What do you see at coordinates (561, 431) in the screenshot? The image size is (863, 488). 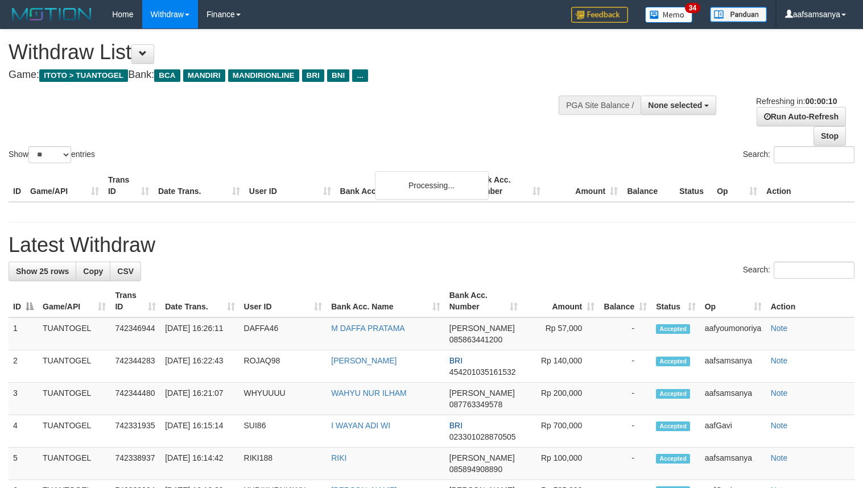 I see `td: Rp 700,000` at bounding box center [561, 431].